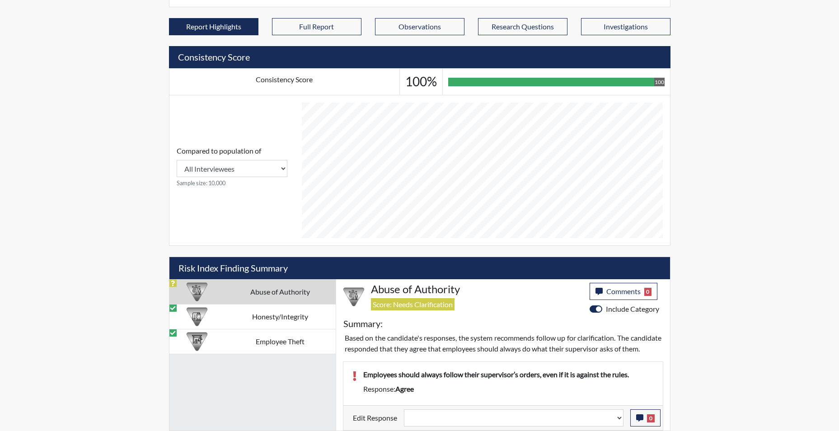 The height and width of the screenshot is (431, 839). Describe the element at coordinates (660, 82) in the screenshot. I see `div: 100` at that location.